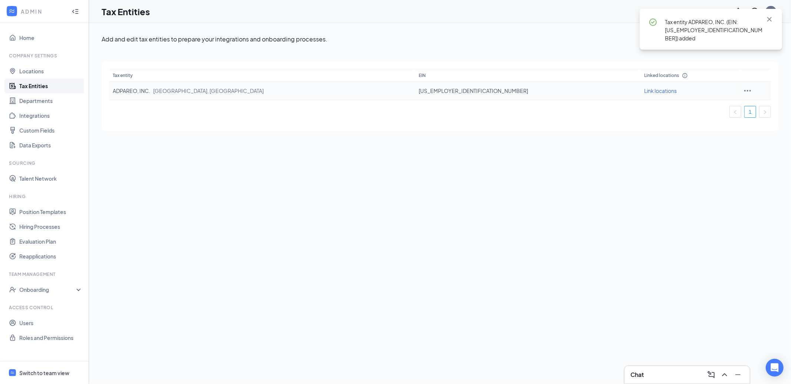 The image size is (791, 384). Describe the element at coordinates (637, 375) in the screenshot. I see `h3: Chat` at that location.